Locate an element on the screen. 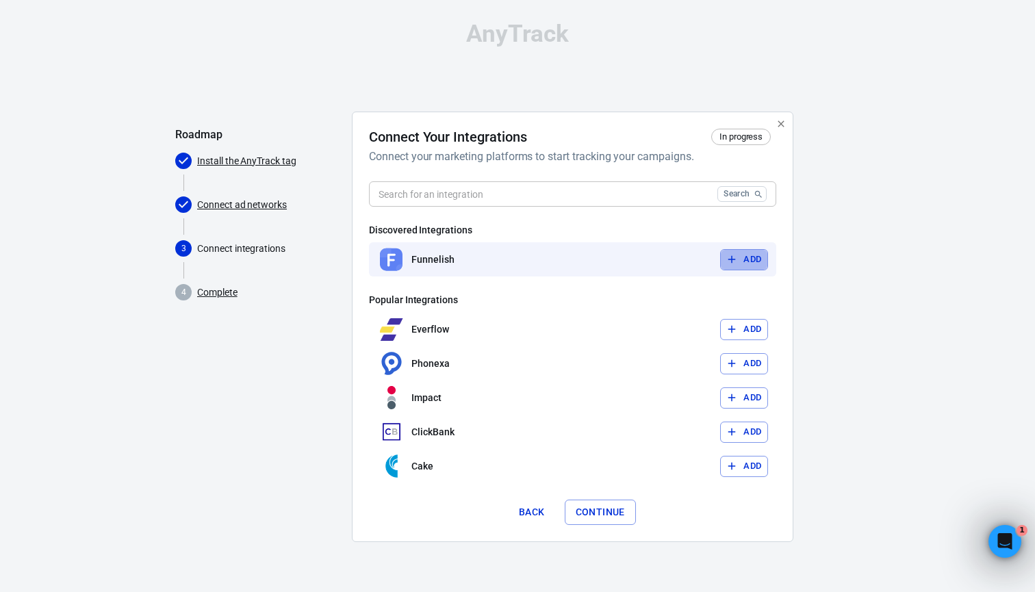 This screenshot has height=592, width=1035. h6: Popular Integrations is located at coordinates (572, 300).